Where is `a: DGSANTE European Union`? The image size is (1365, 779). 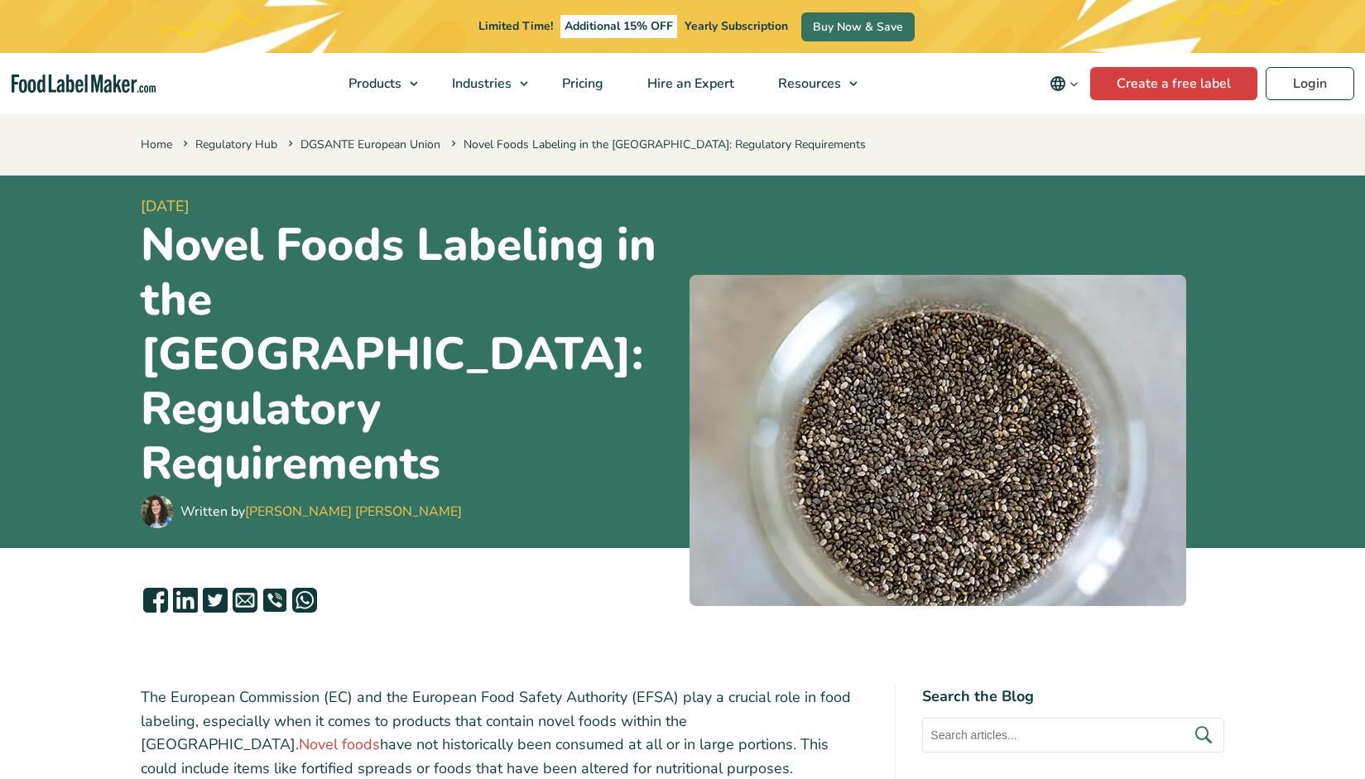
a: DGSANTE European Union is located at coordinates (370, 144).